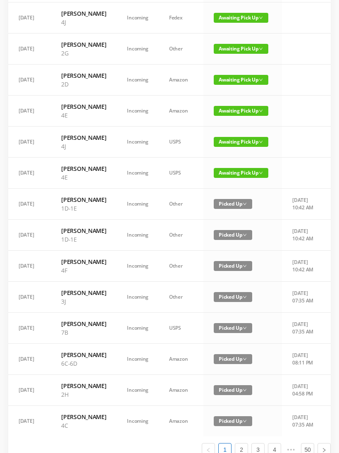  Describe the element at coordinates (84, 177) in the screenshot. I see `p: 4E` at that location.